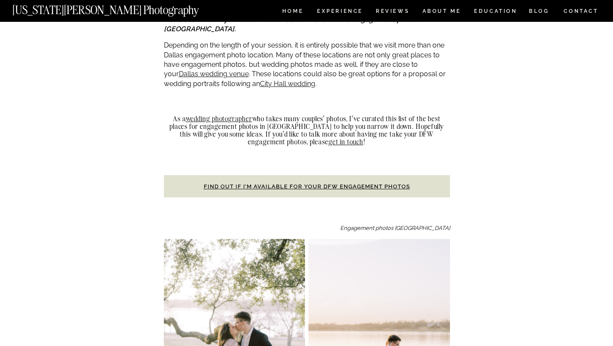 The image size is (613, 346). What do you see at coordinates (495, 12) in the screenshot?
I see `a: EDUCATION` at bounding box center [495, 12].